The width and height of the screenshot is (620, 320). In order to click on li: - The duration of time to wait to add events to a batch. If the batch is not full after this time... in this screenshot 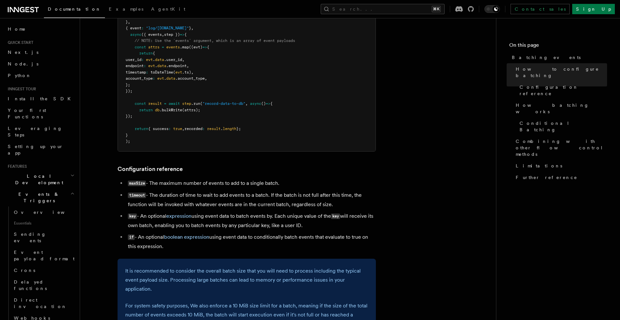, I will do `click(251, 200)`.